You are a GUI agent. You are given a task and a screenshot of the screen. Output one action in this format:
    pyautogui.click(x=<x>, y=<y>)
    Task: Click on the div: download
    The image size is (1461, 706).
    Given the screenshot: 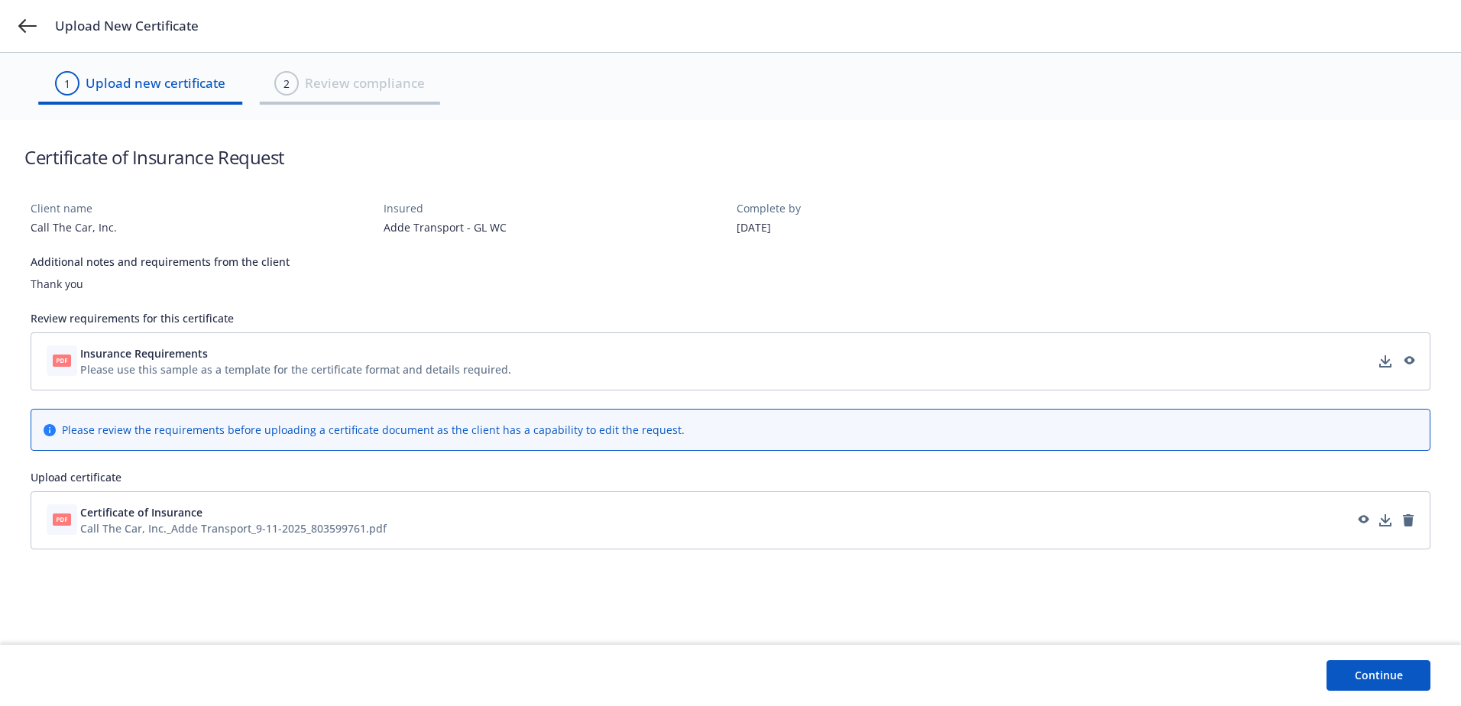 What is the action you would take?
    pyautogui.click(x=1386, y=362)
    